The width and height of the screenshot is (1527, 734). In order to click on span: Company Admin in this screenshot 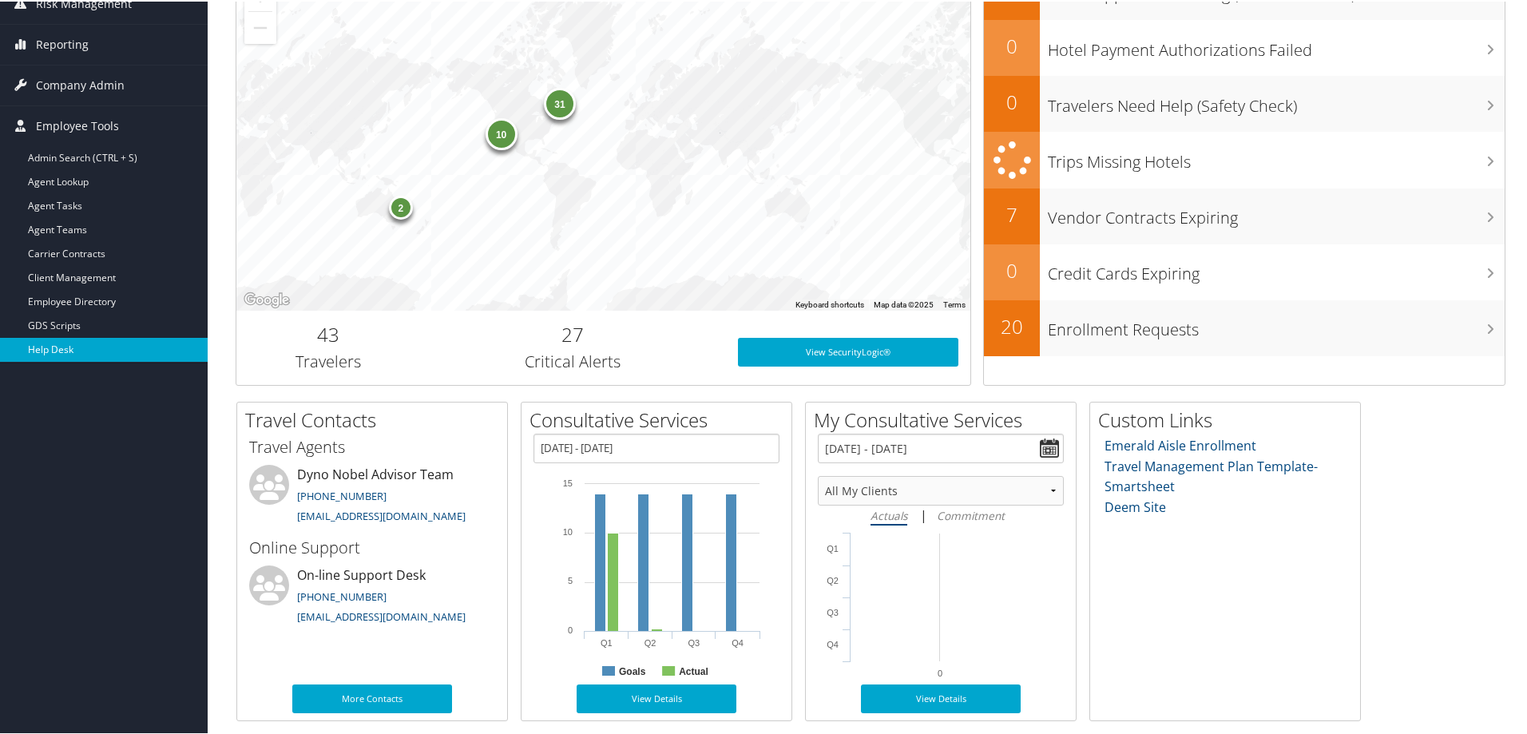, I will do `click(80, 84)`.